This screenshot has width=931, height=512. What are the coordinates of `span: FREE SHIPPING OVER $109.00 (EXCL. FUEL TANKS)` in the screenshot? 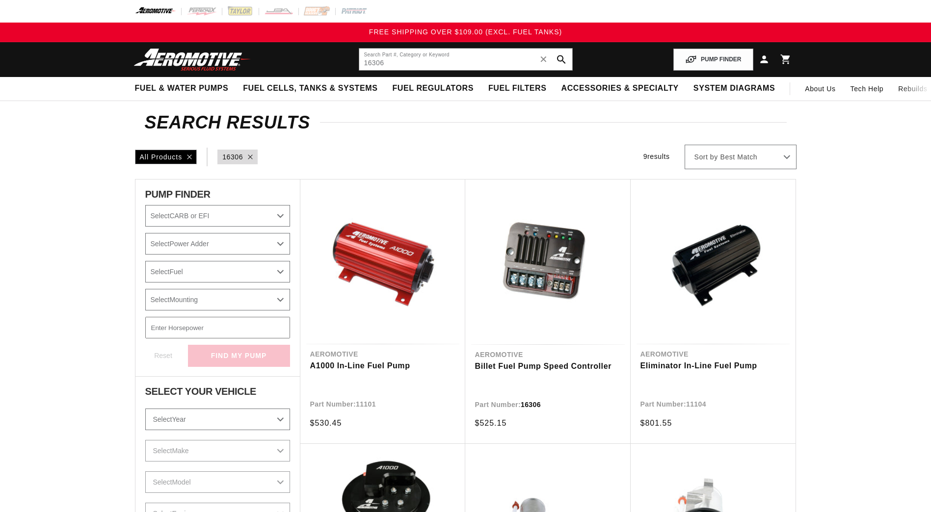 It's located at (465, 32).